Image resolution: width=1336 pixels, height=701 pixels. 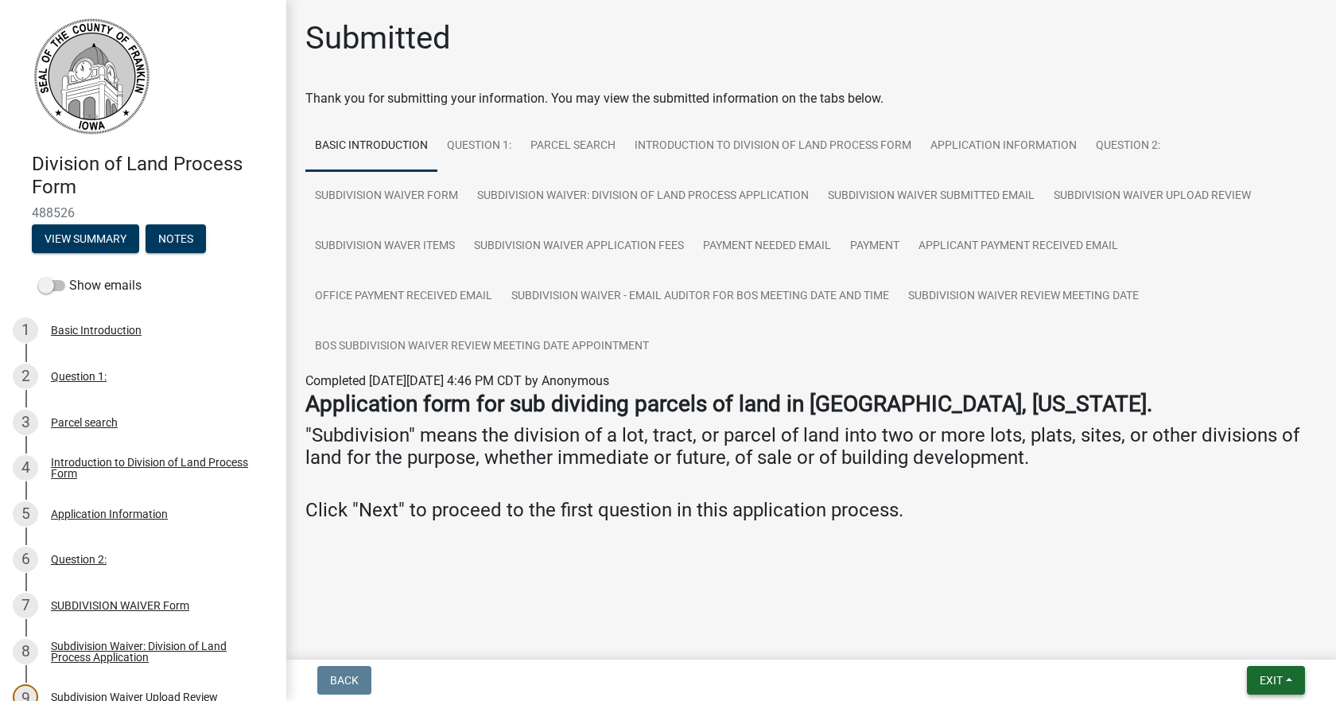 What do you see at coordinates (378, 38) in the screenshot?
I see `h1: Submitted` at bounding box center [378, 38].